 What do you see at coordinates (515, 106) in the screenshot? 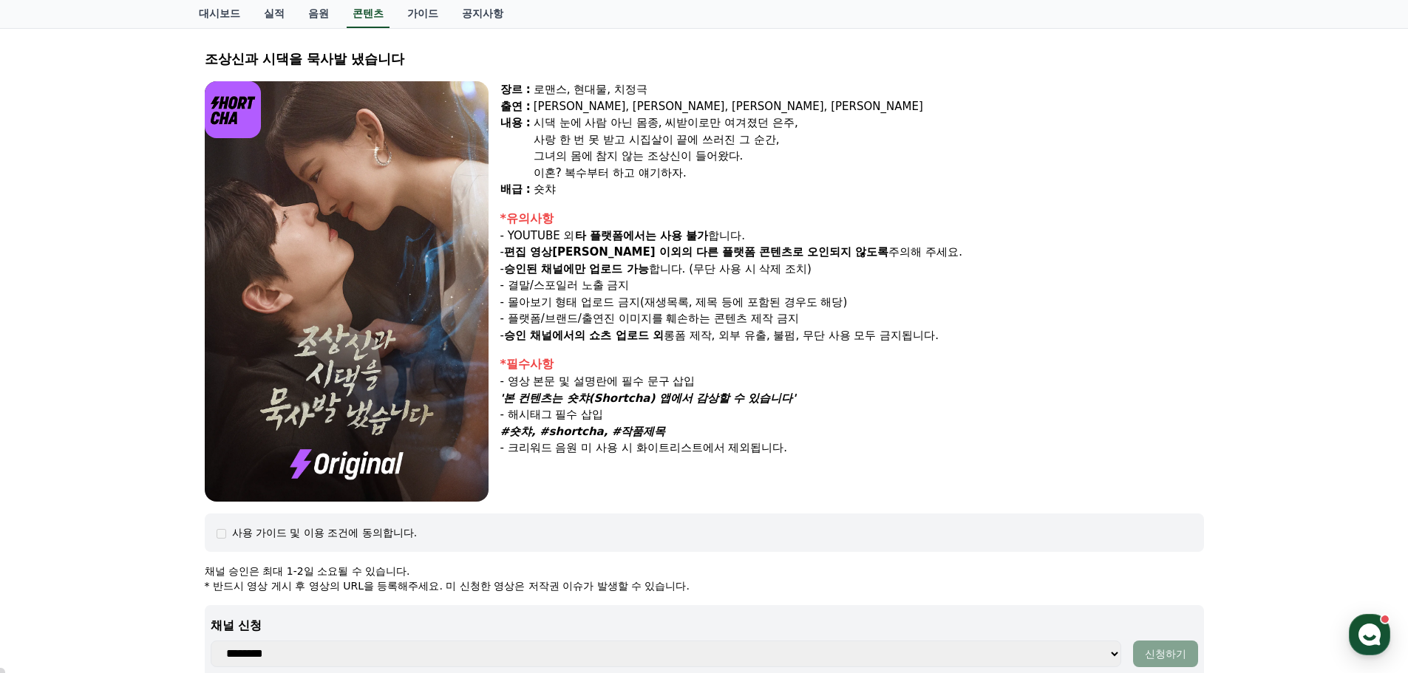
I see `div: 출연 :` at bounding box center [515, 106].